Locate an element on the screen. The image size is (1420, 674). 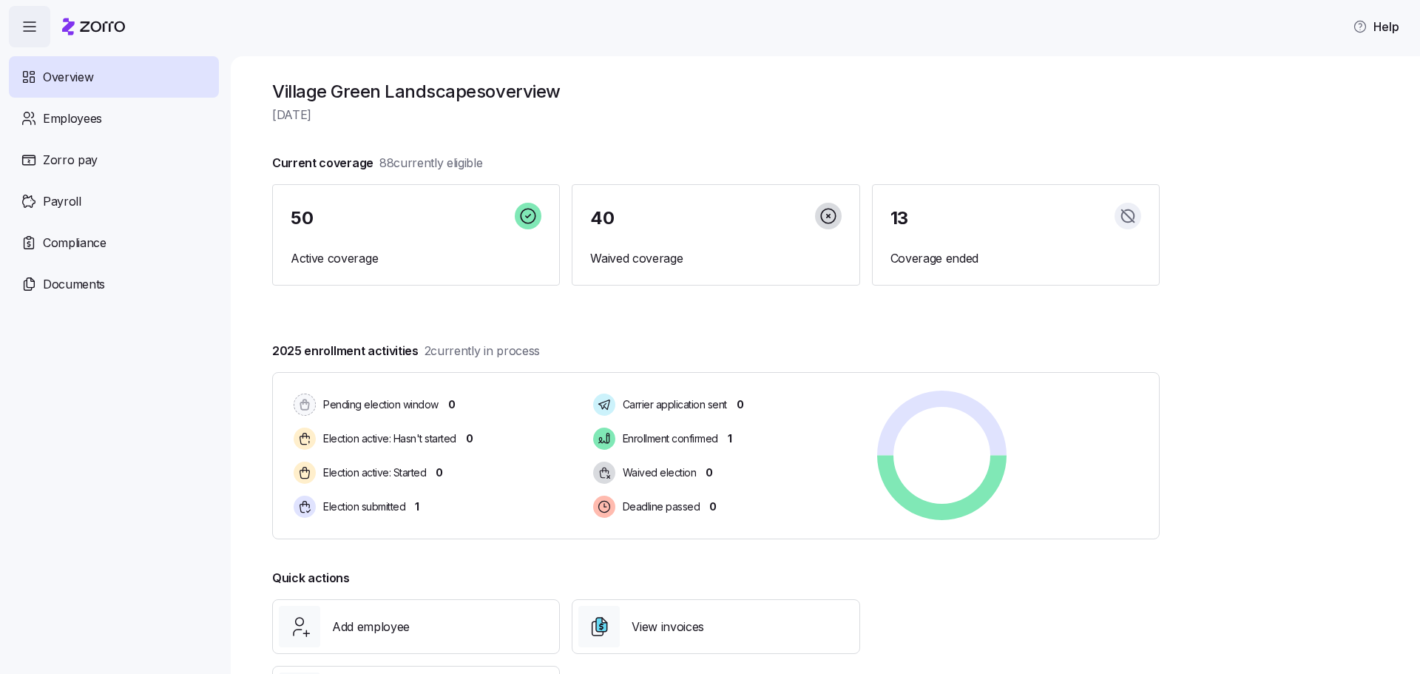
span: 40 is located at coordinates (602, 218).